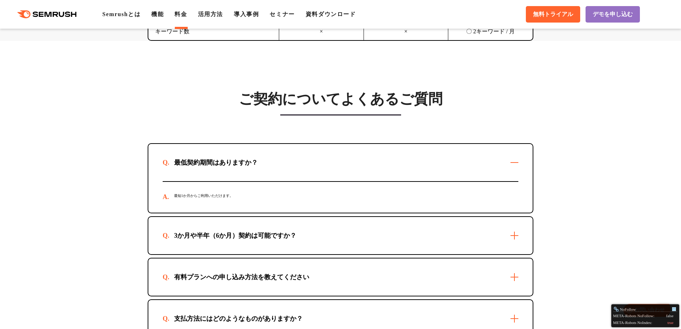 The height and width of the screenshot is (329, 681). I want to click on div: 3か月や半年（6か月）契約は可能ですか？, so click(235, 235).